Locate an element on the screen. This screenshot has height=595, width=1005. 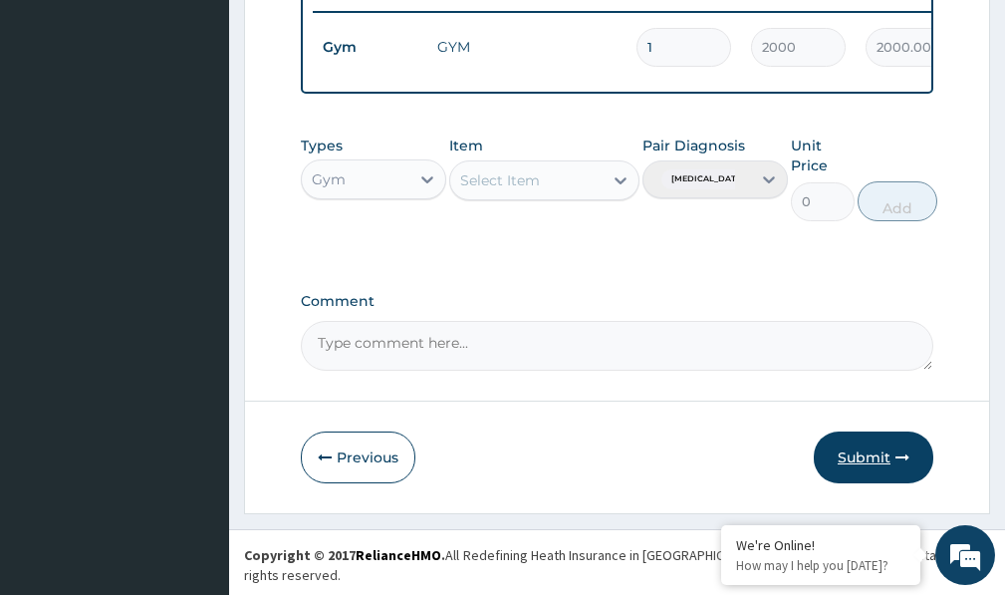
span: We're online! is located at coordinates (195, 274).